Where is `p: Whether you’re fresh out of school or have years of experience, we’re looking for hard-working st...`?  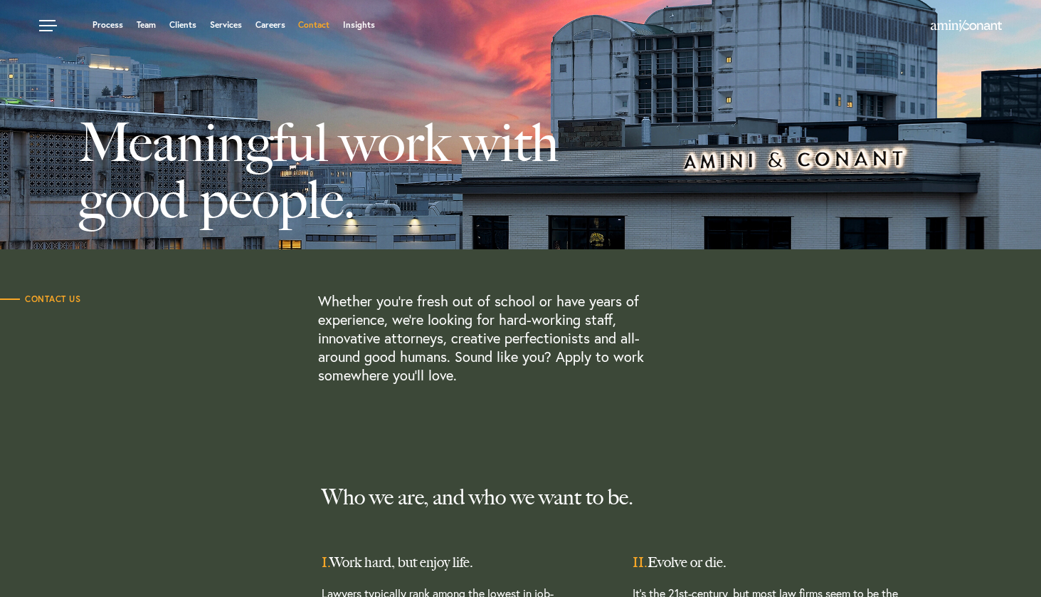 p: Whether you’re fresh out of school or have years of experience, we’re looking for hard-working st... is located at coordinates (493, 338).